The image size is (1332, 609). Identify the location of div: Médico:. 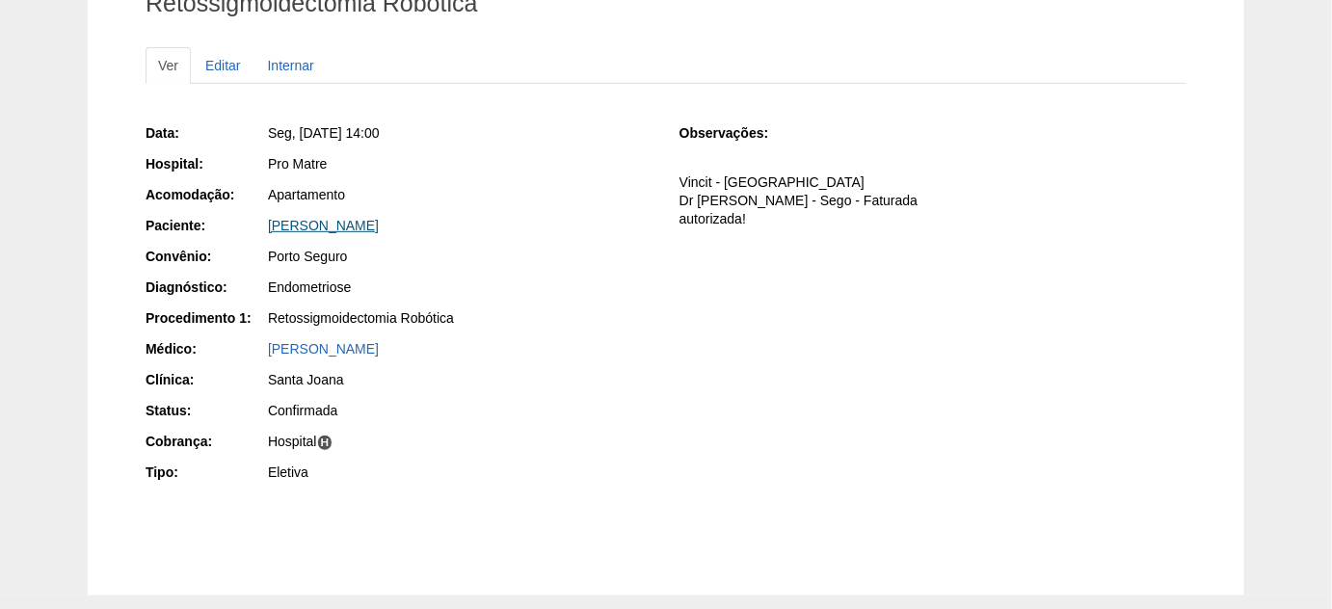
(205, 349).